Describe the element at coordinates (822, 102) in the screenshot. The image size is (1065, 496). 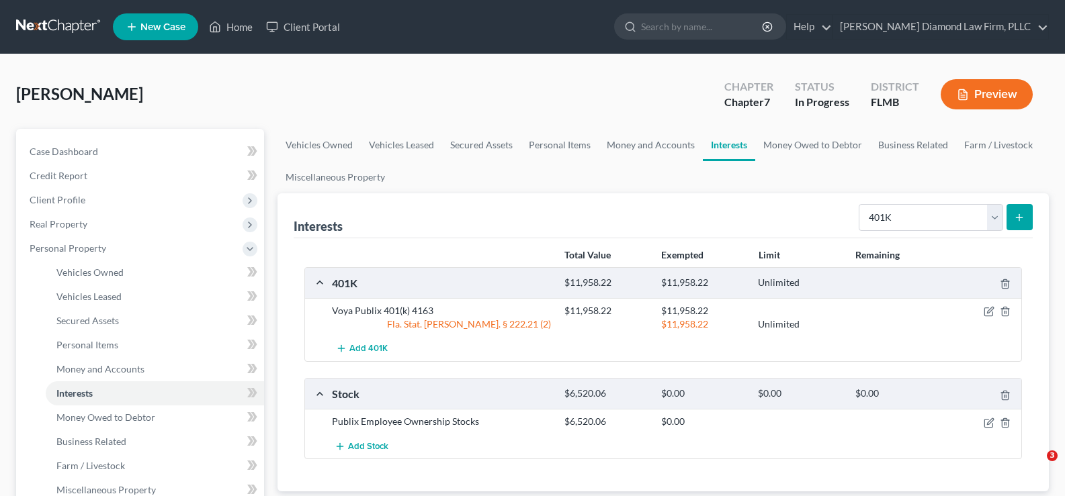
I see `div: In Progress` at that location.